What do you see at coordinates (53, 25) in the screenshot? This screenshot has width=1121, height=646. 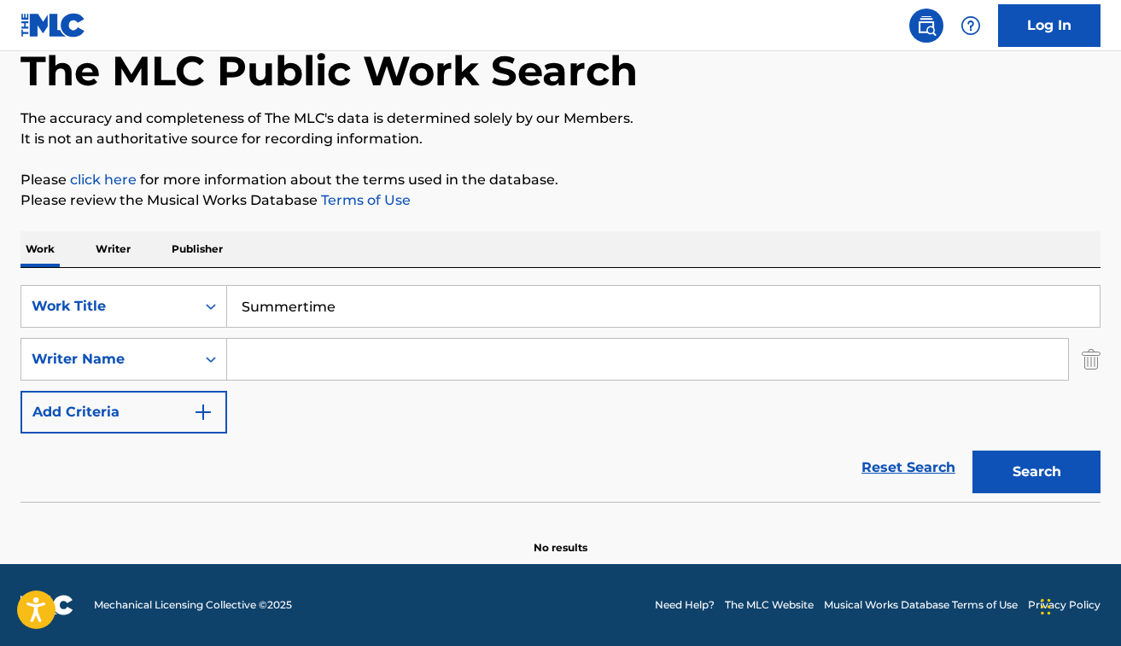 I see `img: MLC Logo` at bounding box center [53, 25].